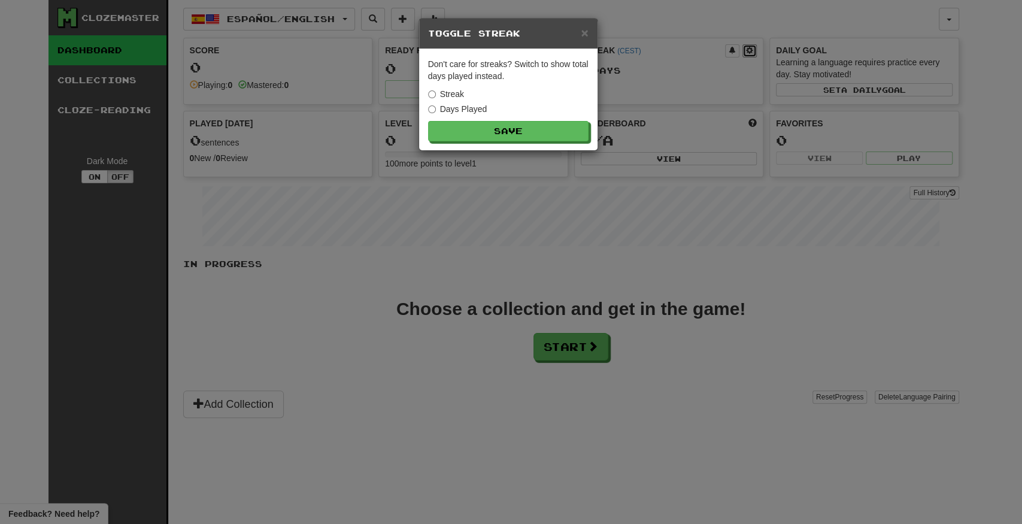 Image resolution: width=1022 pixels, height=524 pixels. Describe the element at coordinates (432, 94) in the screenshot. I see `input: Streak` at that location.